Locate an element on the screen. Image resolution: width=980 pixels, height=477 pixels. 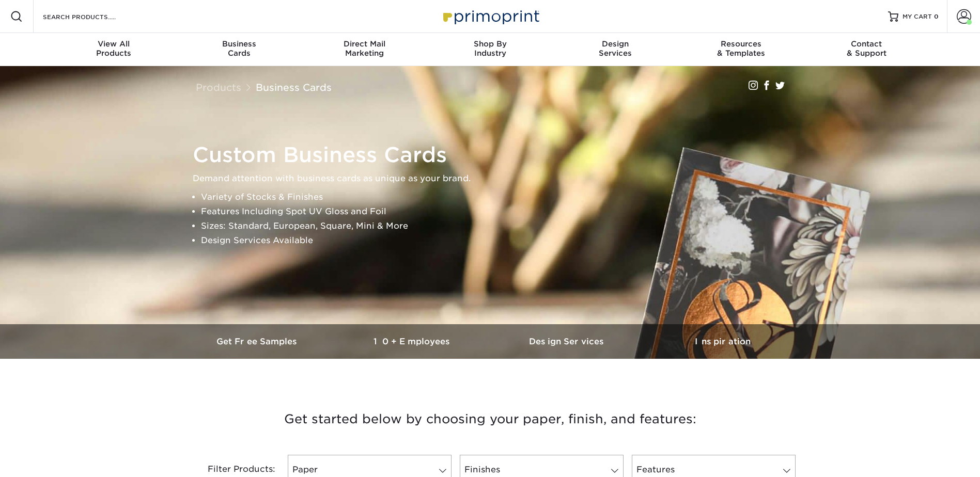
span: 0 is located at coordinates (936, 17).